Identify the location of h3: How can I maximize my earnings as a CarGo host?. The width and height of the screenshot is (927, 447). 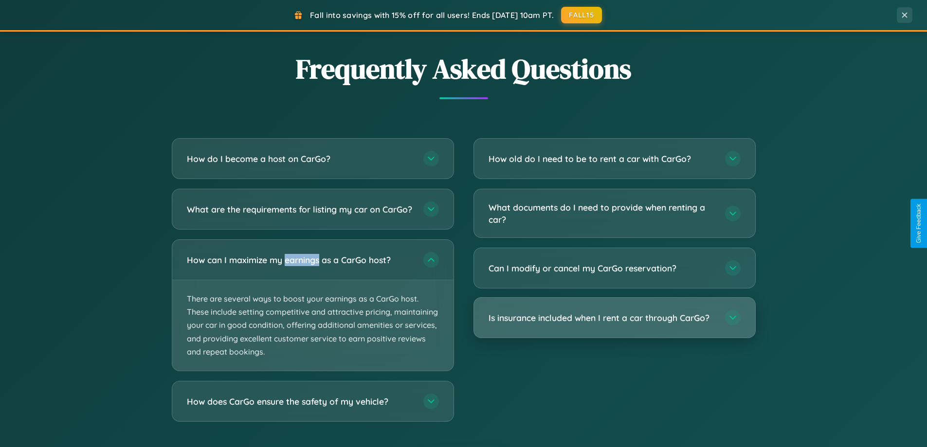
(300, 260).